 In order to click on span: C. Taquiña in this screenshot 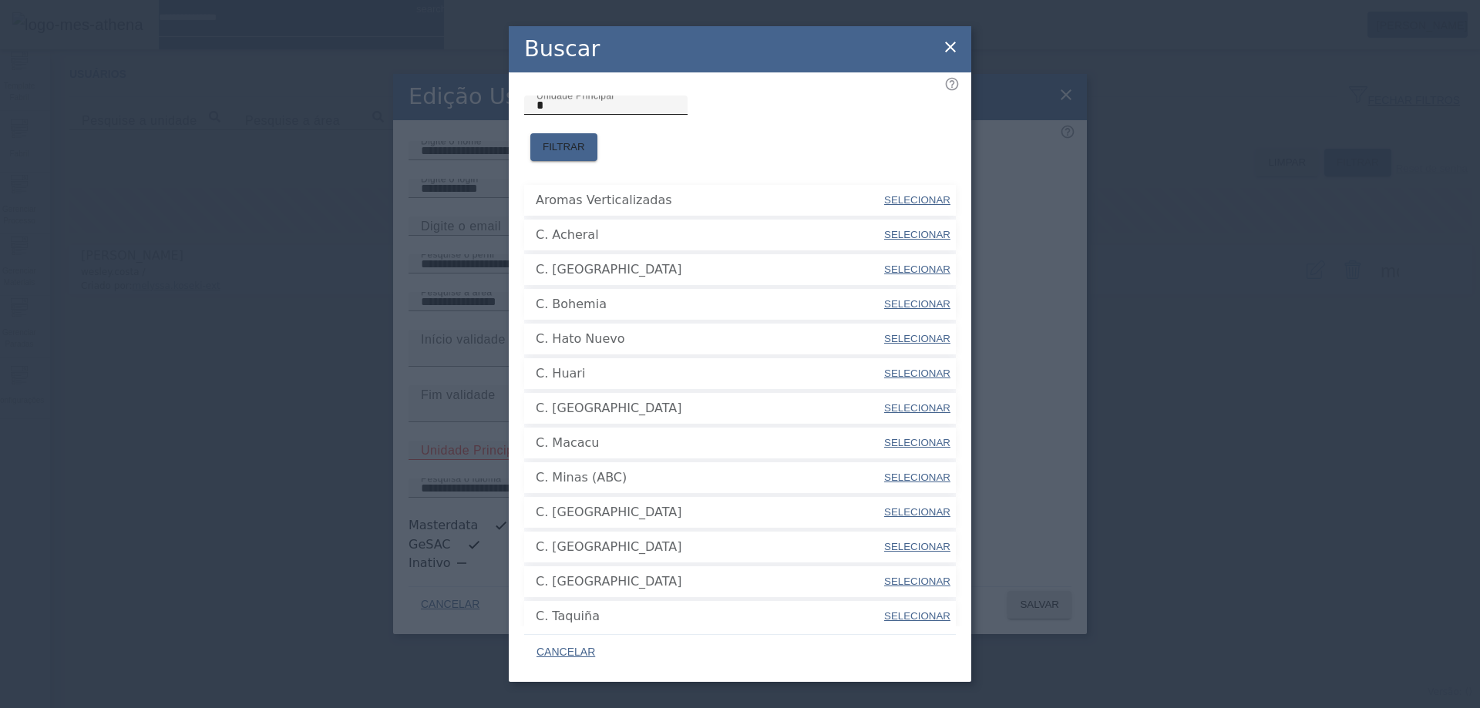, I will do `click(709, 617)`.